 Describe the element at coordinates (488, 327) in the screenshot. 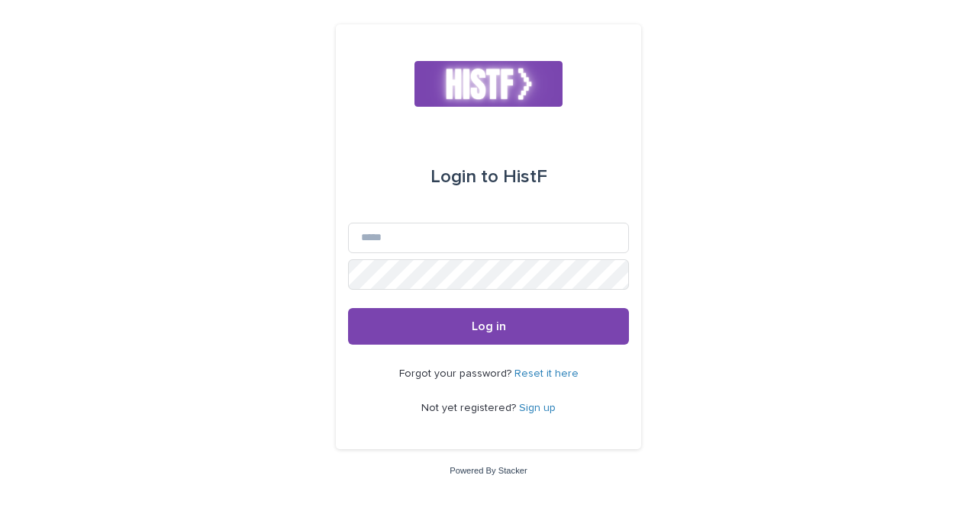

I see `span: Log in` at that location.